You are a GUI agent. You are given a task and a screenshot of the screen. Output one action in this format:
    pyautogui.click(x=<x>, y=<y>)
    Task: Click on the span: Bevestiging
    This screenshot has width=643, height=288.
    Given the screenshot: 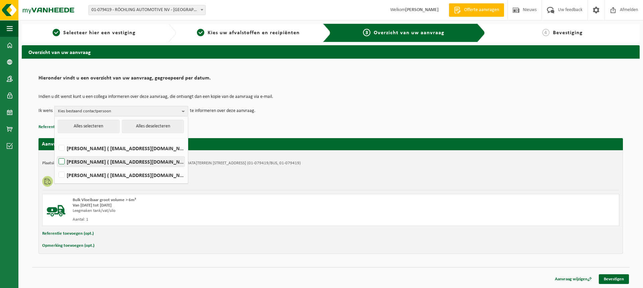 What is the action you would take?
    pyautogui.click(x=568, y=33)
    